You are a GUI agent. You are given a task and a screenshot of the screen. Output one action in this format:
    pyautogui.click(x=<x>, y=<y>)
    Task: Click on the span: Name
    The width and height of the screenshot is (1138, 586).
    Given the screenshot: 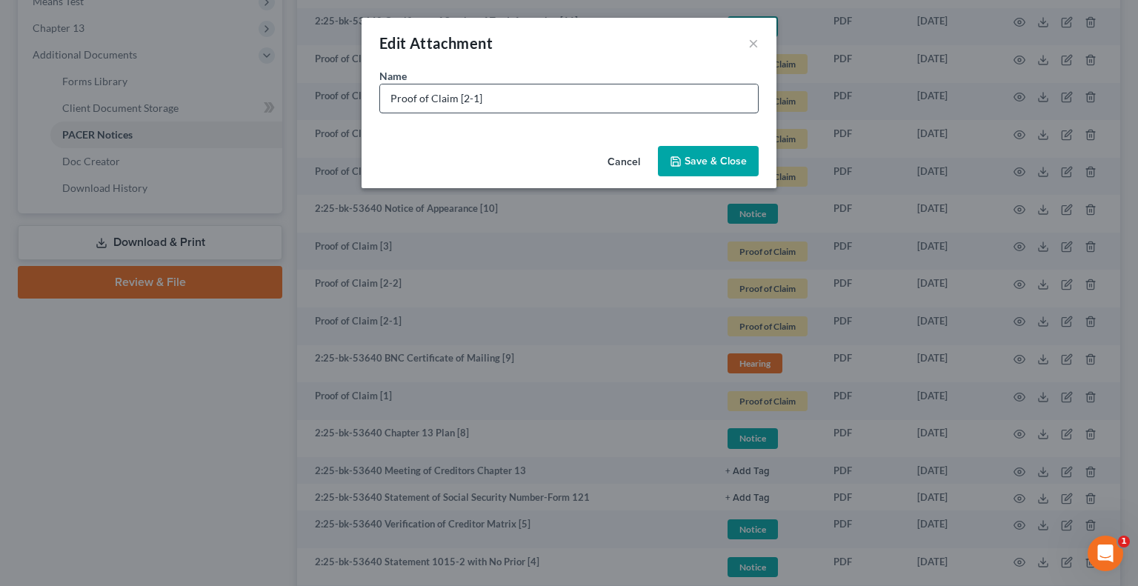 What is the action you would take?
    pyautogui.click(x=393, y=76)
    